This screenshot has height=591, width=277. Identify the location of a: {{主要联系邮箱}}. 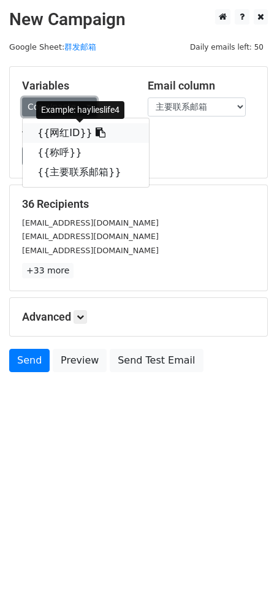
(86, 172).